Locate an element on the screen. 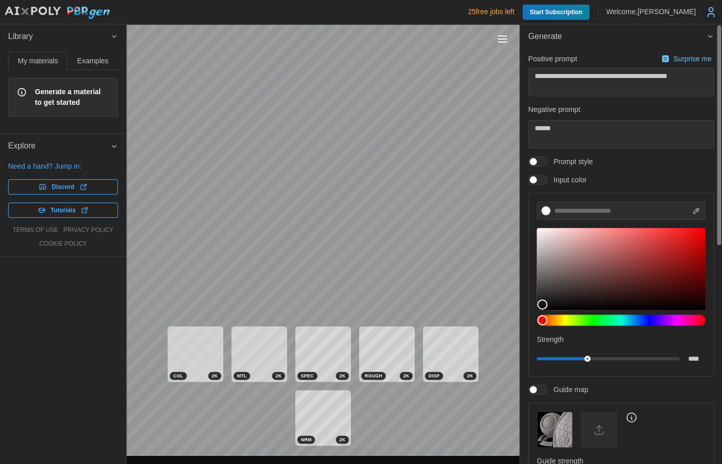 The width and height of the screenshot is (722, 464). span: SPEC is located at coordinates (307, 376).